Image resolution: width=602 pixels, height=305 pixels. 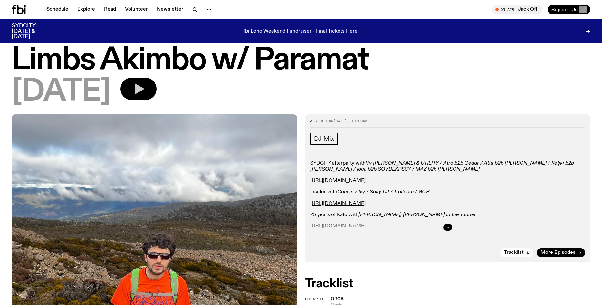 What do you see at coordinates (57, 10) in the screenshot?
I see `a: Schedule` at bounding box center [57, 10].